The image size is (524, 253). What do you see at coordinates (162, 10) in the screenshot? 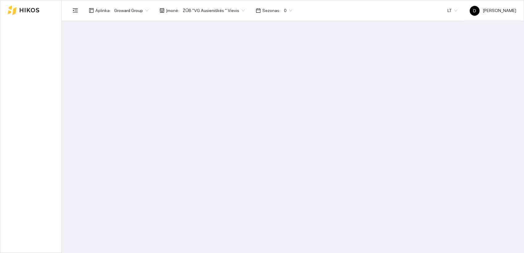
I see `span: shop` at bounding box center [162, 10].